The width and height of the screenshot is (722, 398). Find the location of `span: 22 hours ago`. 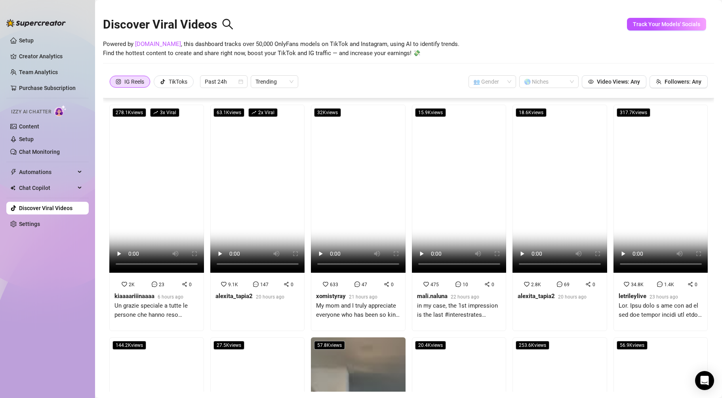

span: 22 hours ago is located at coordinates (465, 297).